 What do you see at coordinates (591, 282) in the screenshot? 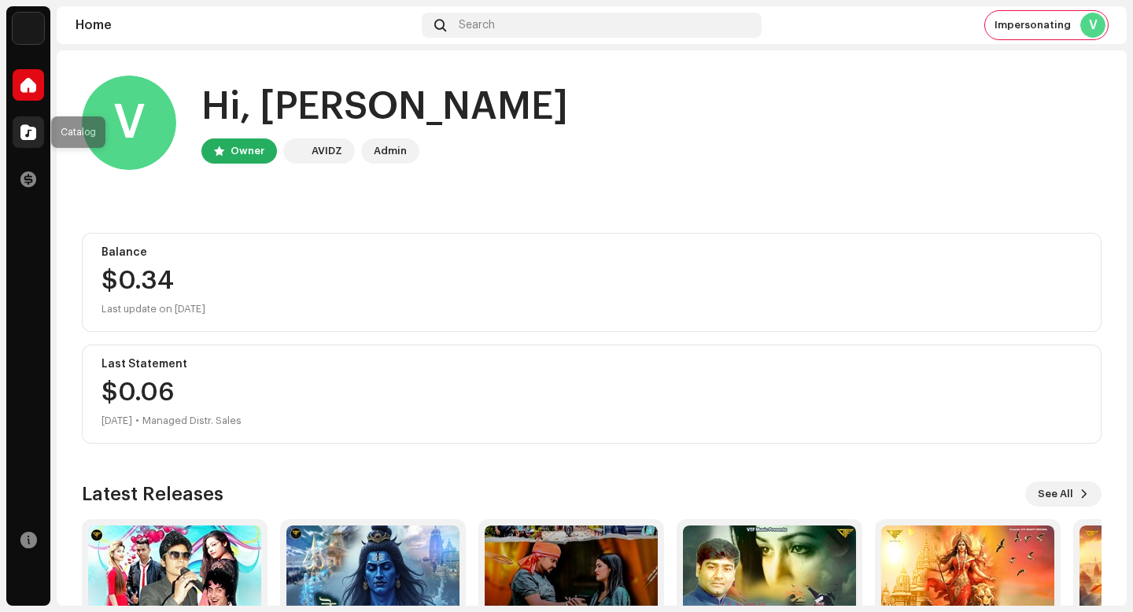
I see `re-o-card-value: Balance` at bounding box center [591, 282].